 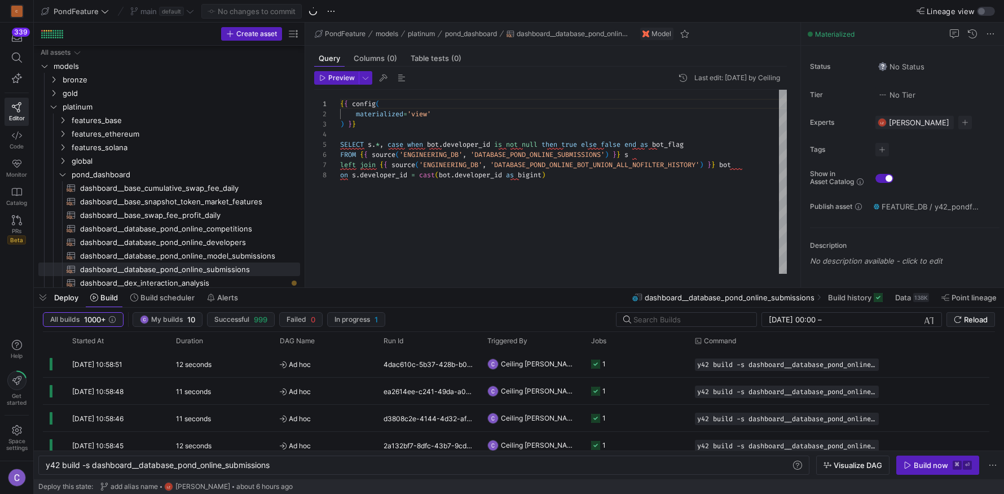 What do you see at coordinates (320, 144) in the screenshot?
I see `div: 5` at bounding box center [320, 144].